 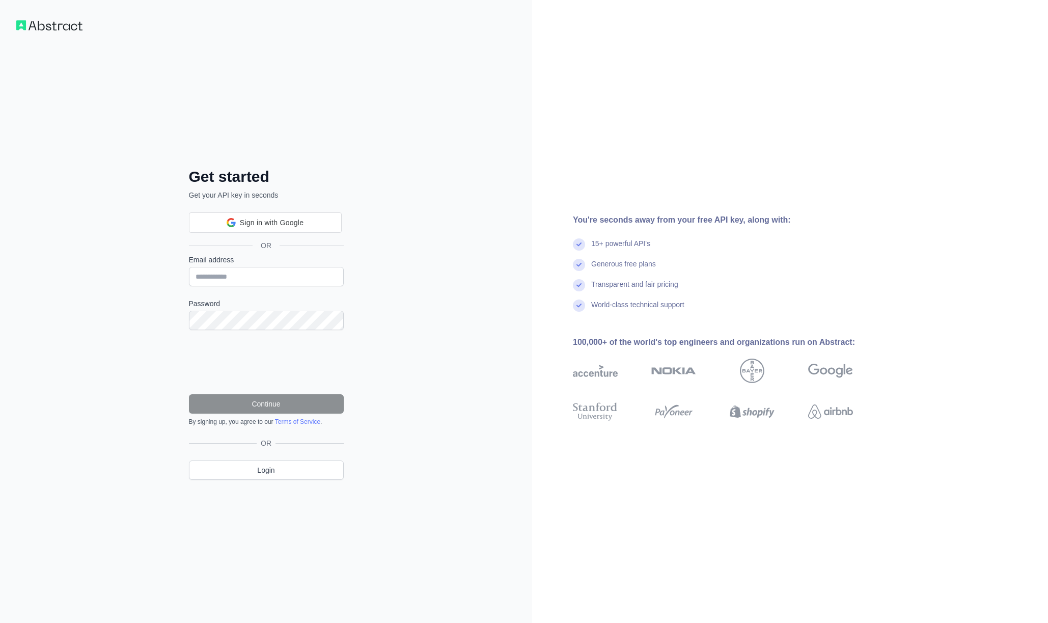 I want to click on div: Transparent and fair pricing, so click(x=634, y=289).